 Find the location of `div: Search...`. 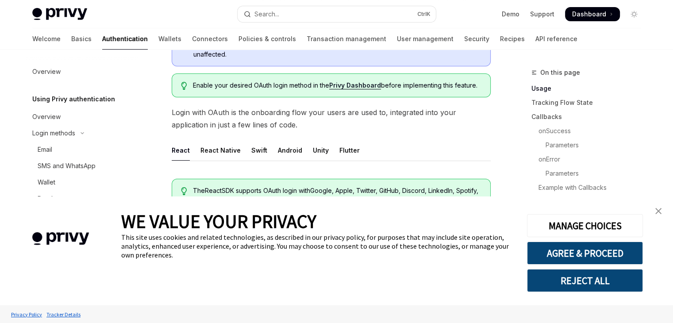

div: Search... is located at coordinates (267, 14).